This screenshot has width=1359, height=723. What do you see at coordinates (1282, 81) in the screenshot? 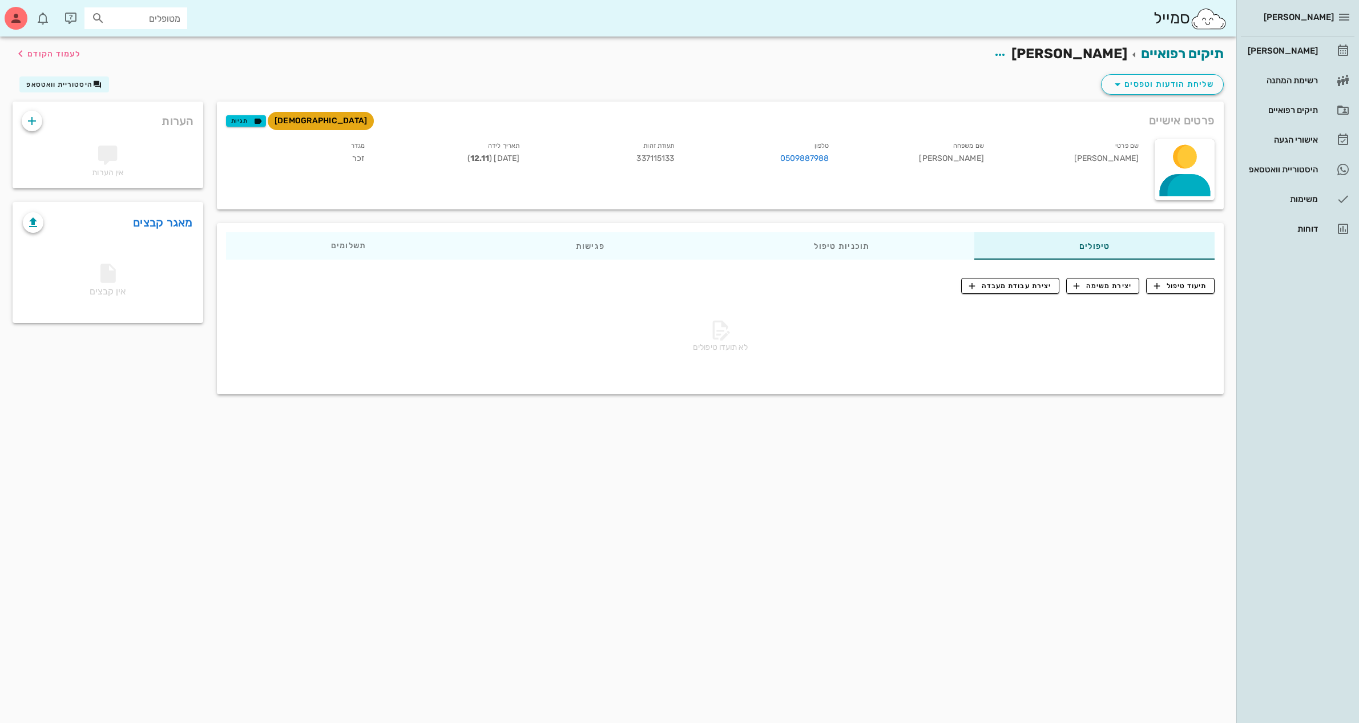
I see `div: רשימת המתנה` at bounding box center [1282, 81].